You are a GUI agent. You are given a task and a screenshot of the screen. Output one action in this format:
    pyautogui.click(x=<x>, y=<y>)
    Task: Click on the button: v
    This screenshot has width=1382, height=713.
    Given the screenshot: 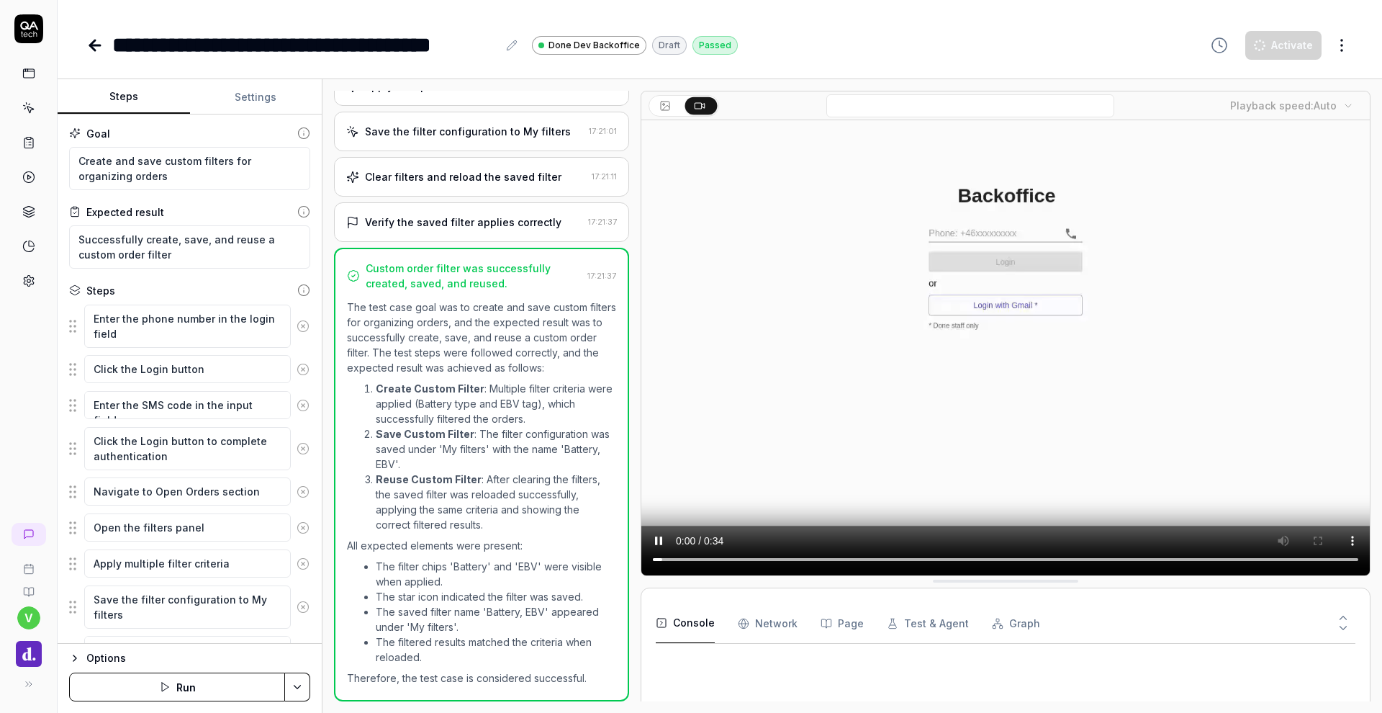 What is the action you would take?
    pyautogui.click(x=29, y=618)
    